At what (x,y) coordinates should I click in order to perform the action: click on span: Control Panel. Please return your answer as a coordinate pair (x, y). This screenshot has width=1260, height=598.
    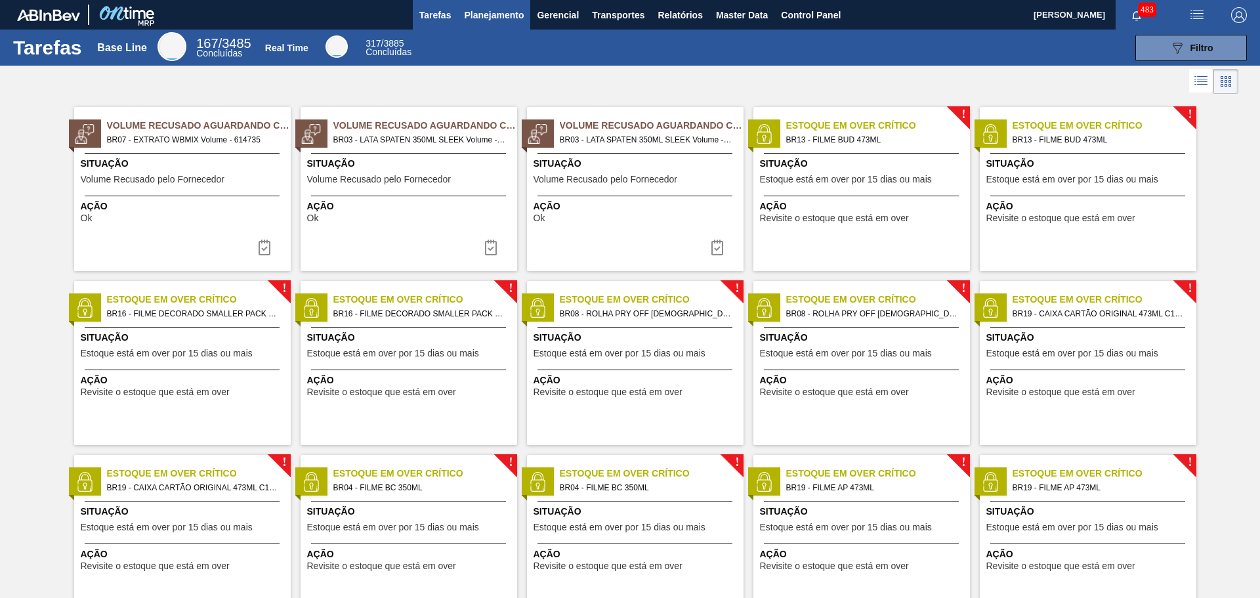
    Looking at the image, I should click on (811, 15).